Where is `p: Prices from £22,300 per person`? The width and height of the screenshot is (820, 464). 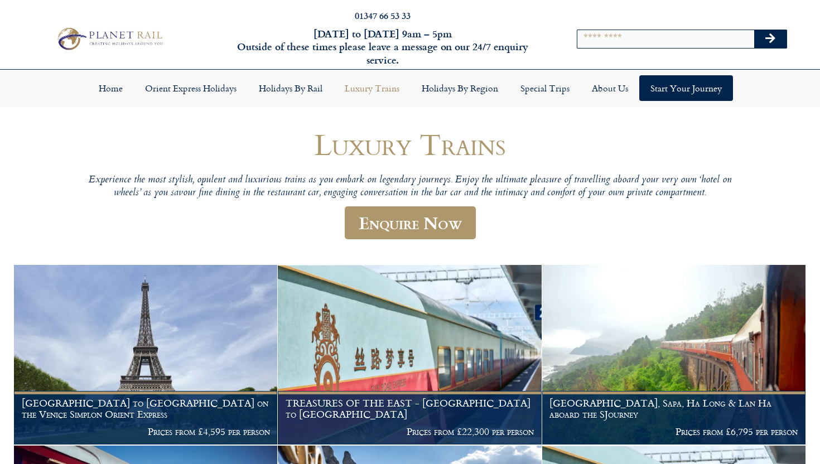
p: Prices from £22,300 per person is located at coordinates (409, 432).